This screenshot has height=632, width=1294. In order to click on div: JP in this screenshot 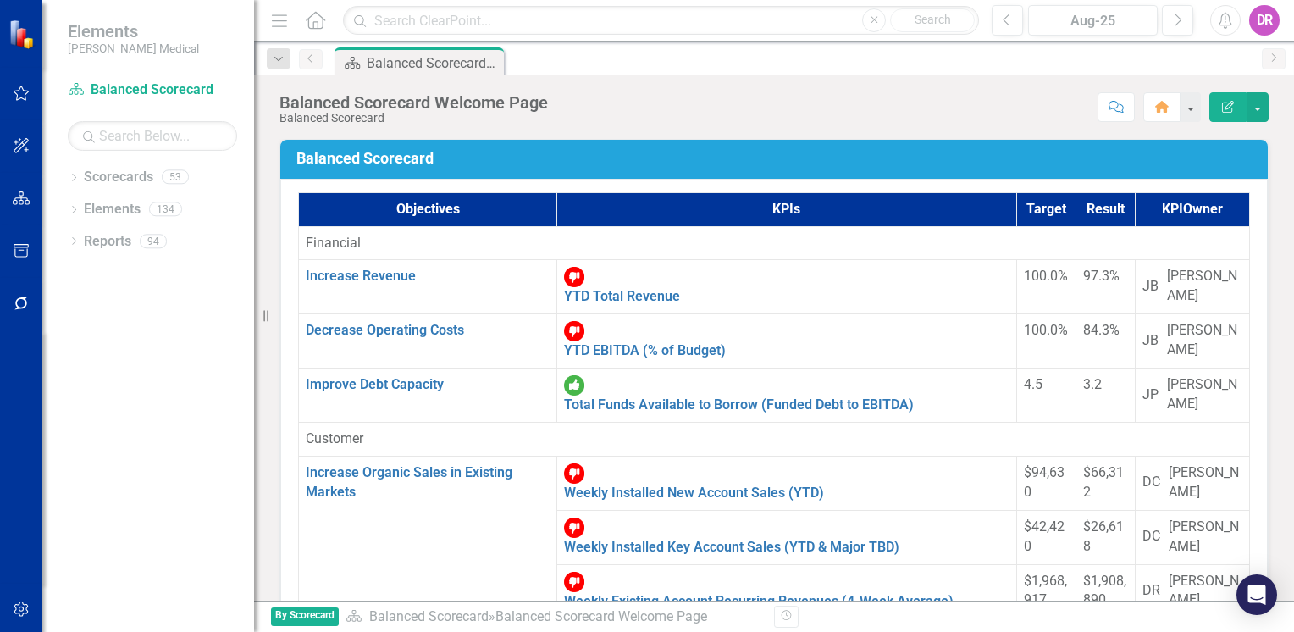, I will do `click(1150, 395)`.